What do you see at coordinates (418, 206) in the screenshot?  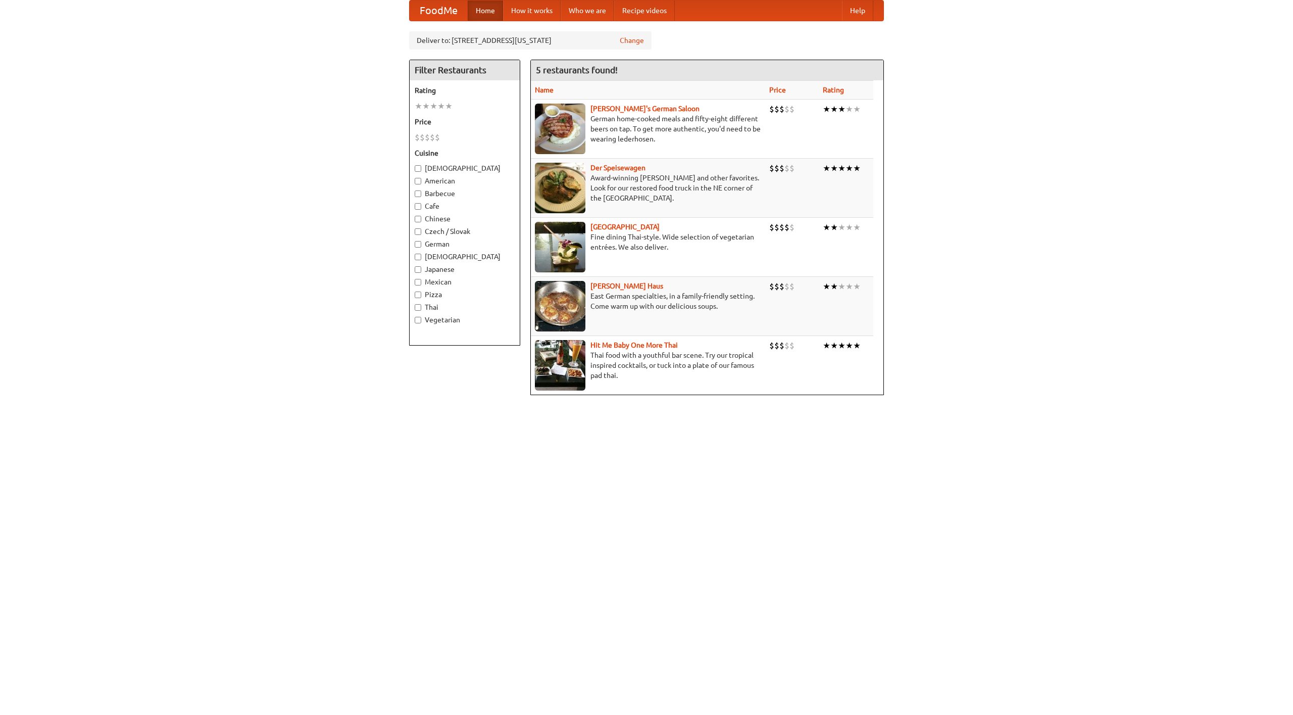 I see `input: Cafe` at bounding box center [418, 206].